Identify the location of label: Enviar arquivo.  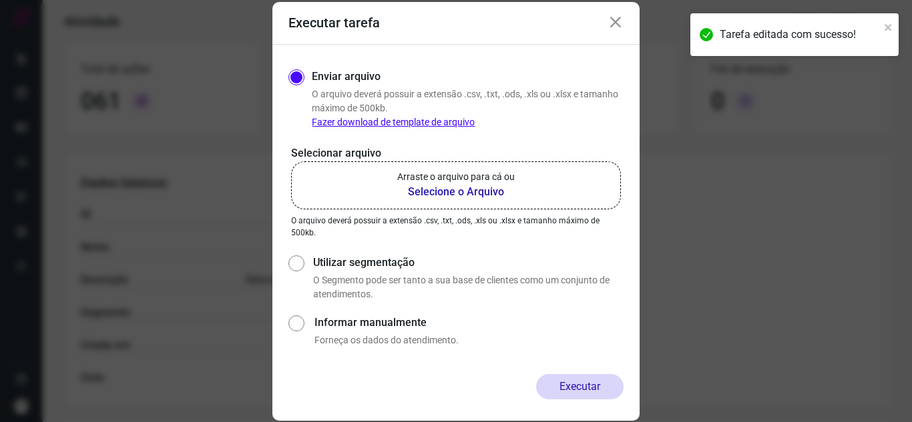
(346, 77).